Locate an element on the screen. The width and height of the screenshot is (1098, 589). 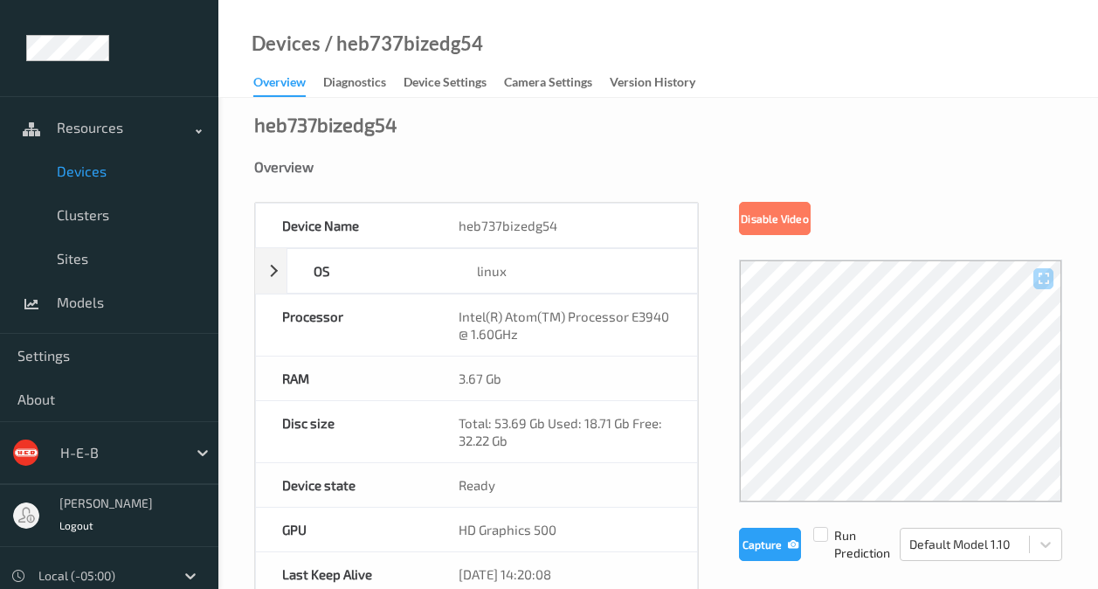
div: linux is located at coordinates (573, 271).